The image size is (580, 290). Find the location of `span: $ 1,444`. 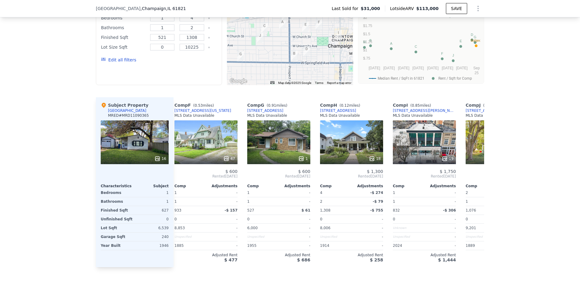

span: $ 1,444 is located at coordinates (447, 260).